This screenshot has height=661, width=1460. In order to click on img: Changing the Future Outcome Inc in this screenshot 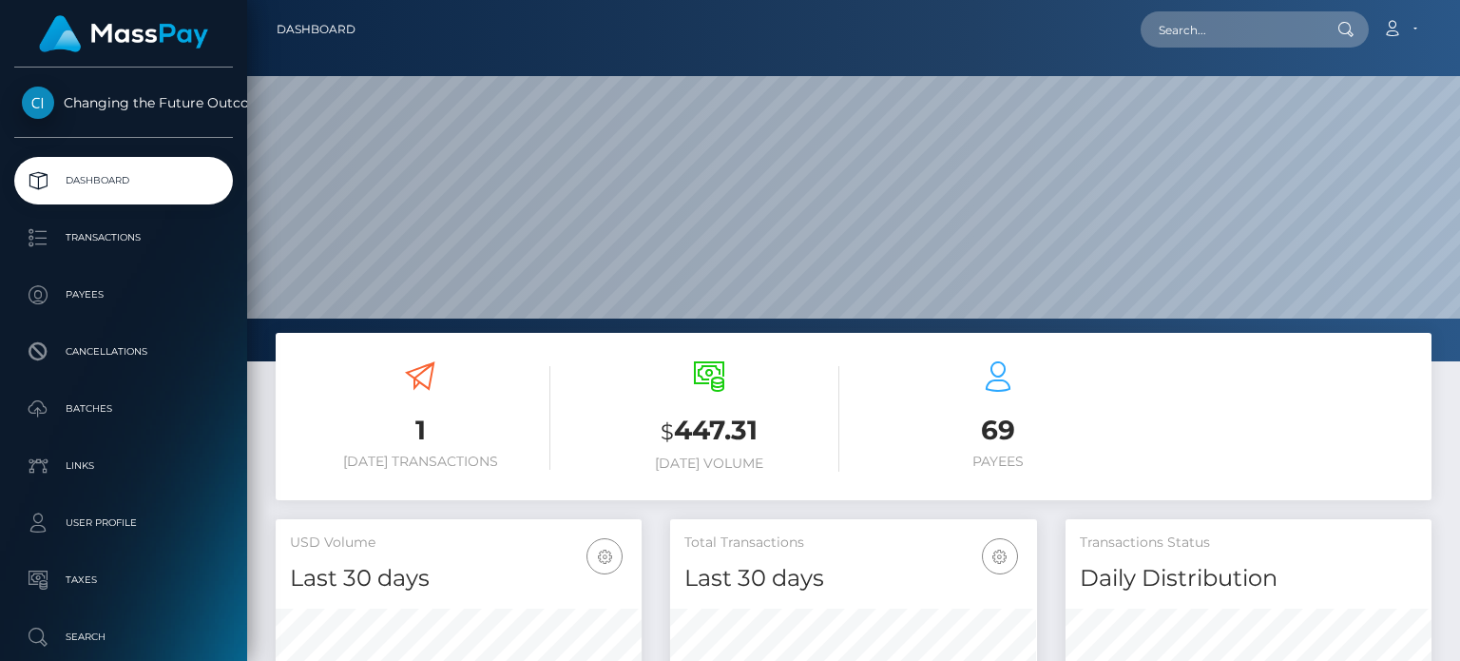, I will do `click(38, 103)`.